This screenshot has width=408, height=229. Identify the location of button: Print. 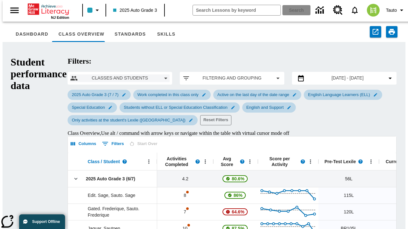
(392, 32).